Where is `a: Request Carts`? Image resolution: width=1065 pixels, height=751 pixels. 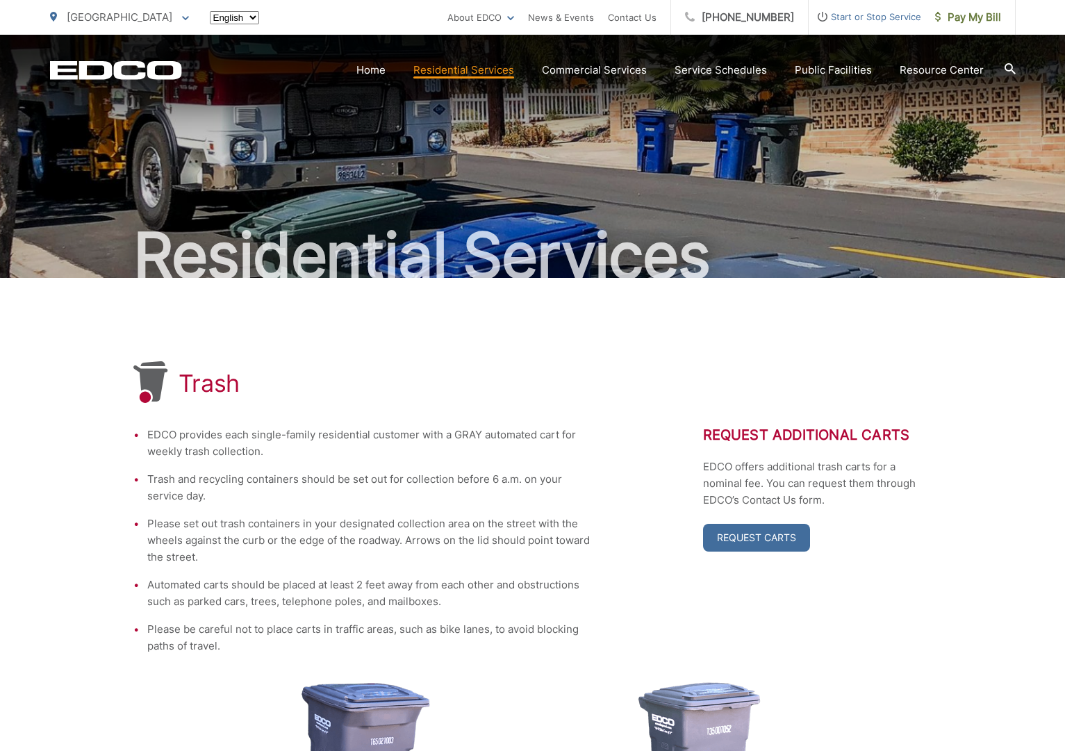
a: Request Carts is located at coordinates (756, 538).